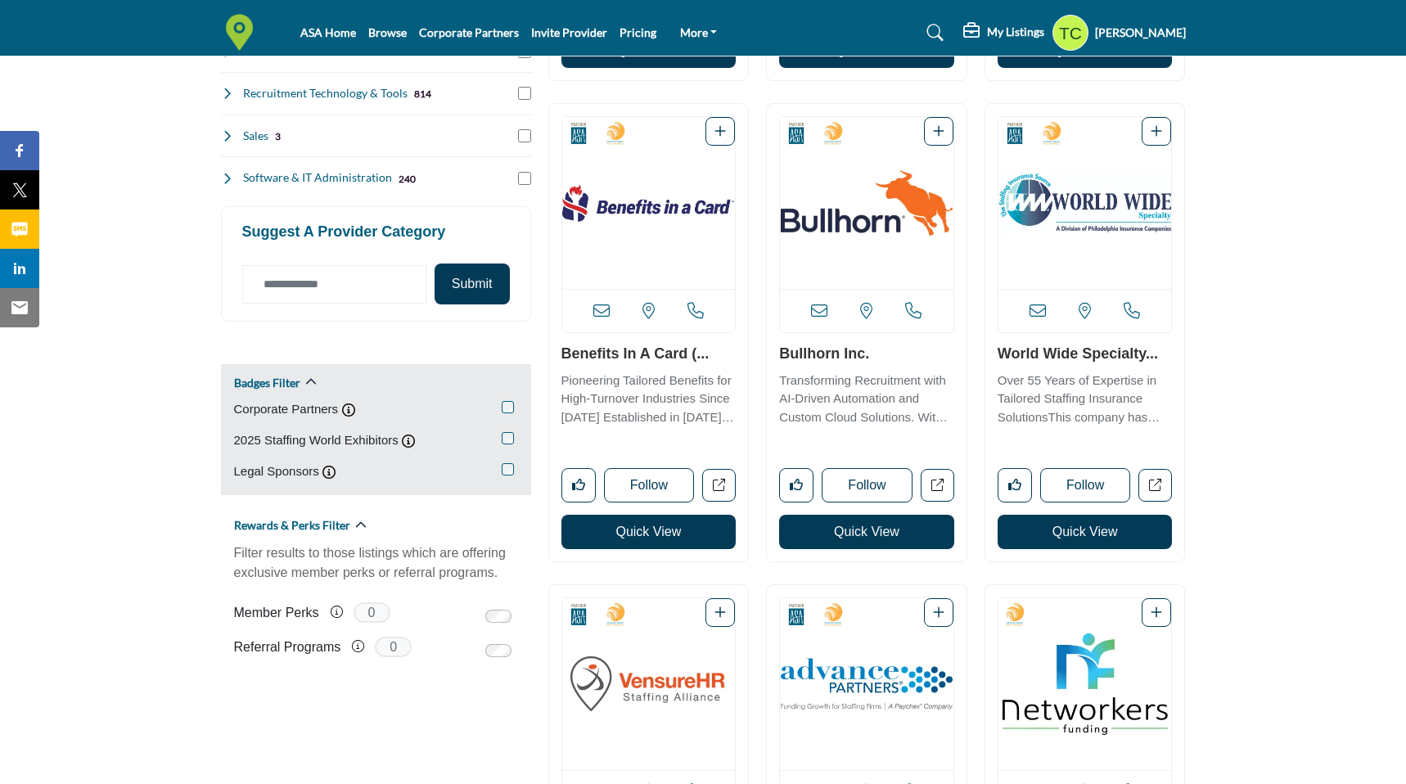 Image resolution: width=1406 pixels, height=784 pixels. Describe the element at coordinates (387, 32) in the screenshot. I see `a: Browse` at that location.